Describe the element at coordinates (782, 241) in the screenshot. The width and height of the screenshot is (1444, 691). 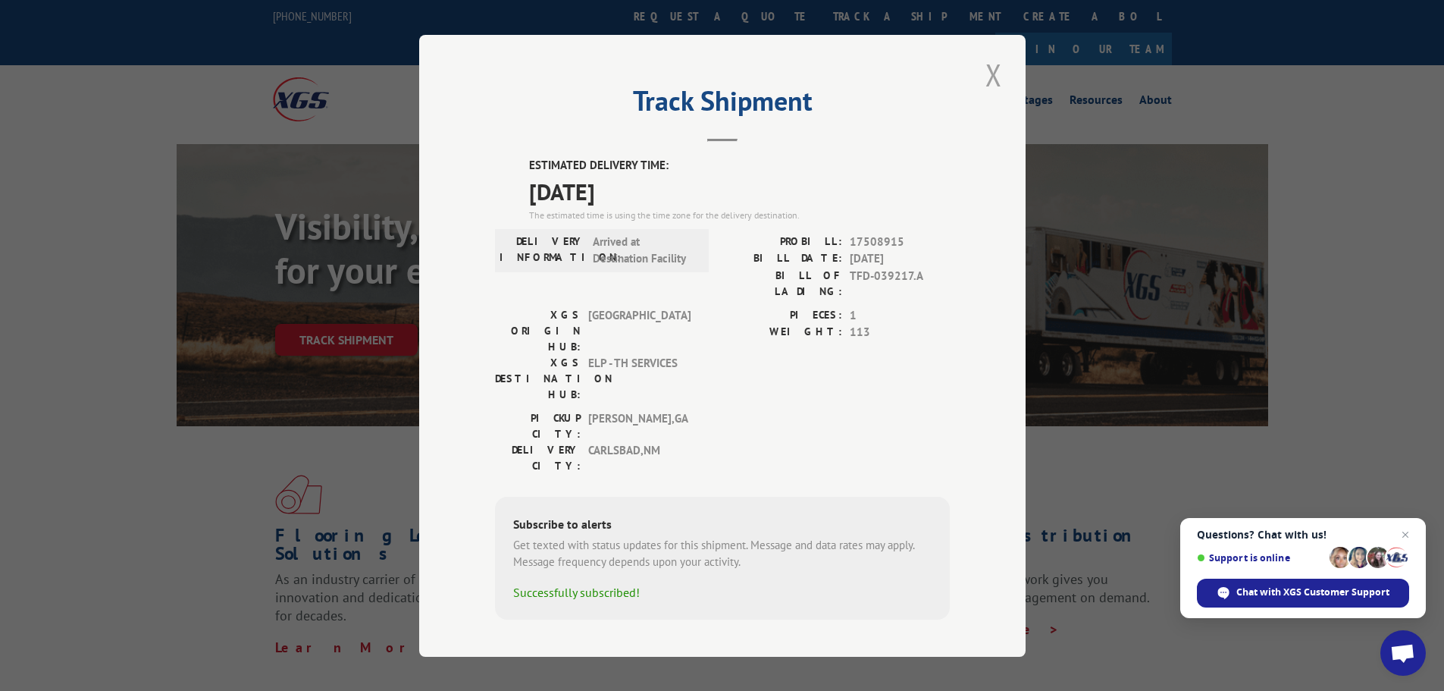
I see `label: PROBILL:` at that location.